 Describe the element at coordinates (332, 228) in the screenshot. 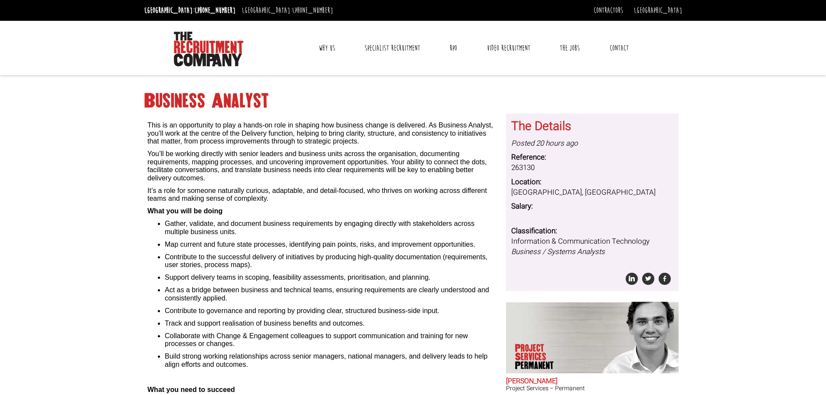

I see `li: Gather, validate, and document business requirements by engaging directly with stakeholders acros...` at that location.